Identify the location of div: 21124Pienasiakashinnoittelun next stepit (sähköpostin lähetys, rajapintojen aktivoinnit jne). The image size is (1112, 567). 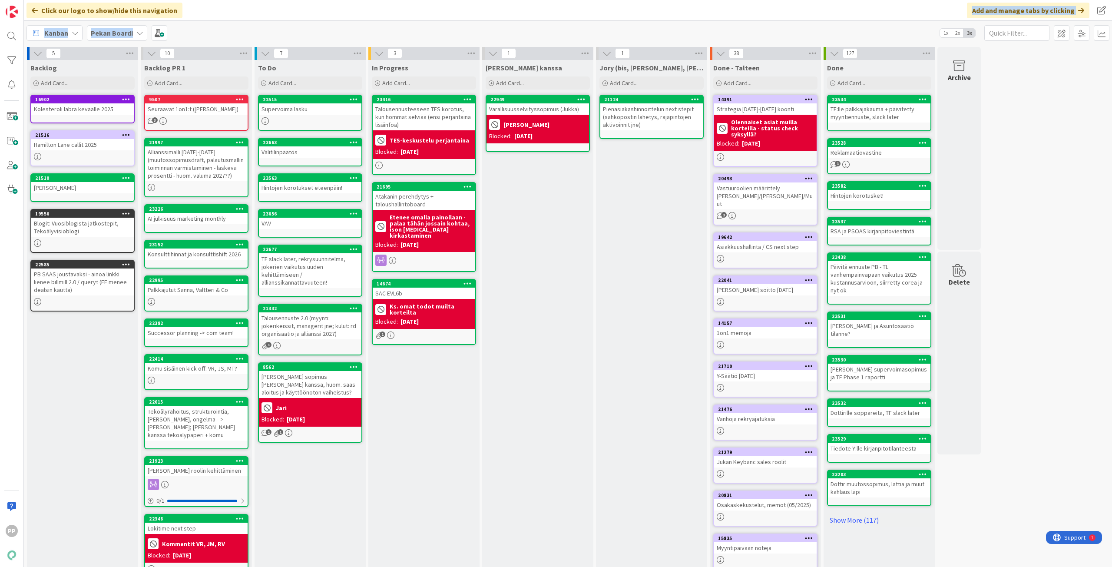
(651, 113).